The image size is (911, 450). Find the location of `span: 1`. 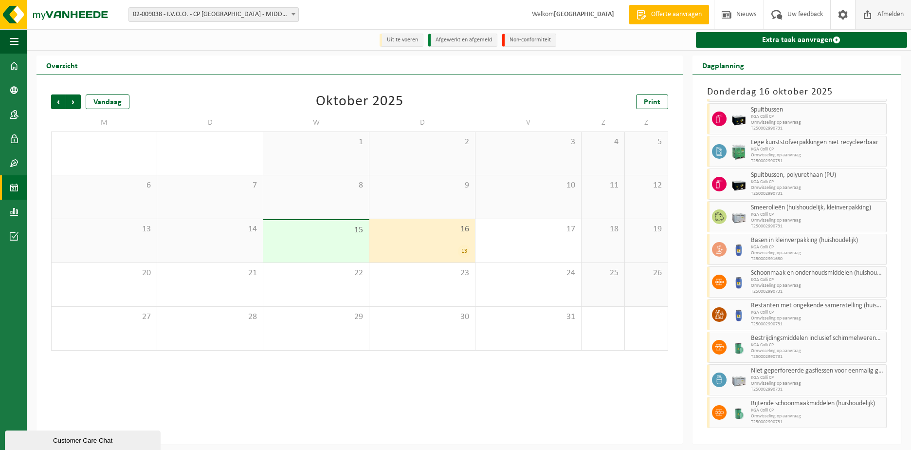

span: 1 is located at coordinates (316, 142).